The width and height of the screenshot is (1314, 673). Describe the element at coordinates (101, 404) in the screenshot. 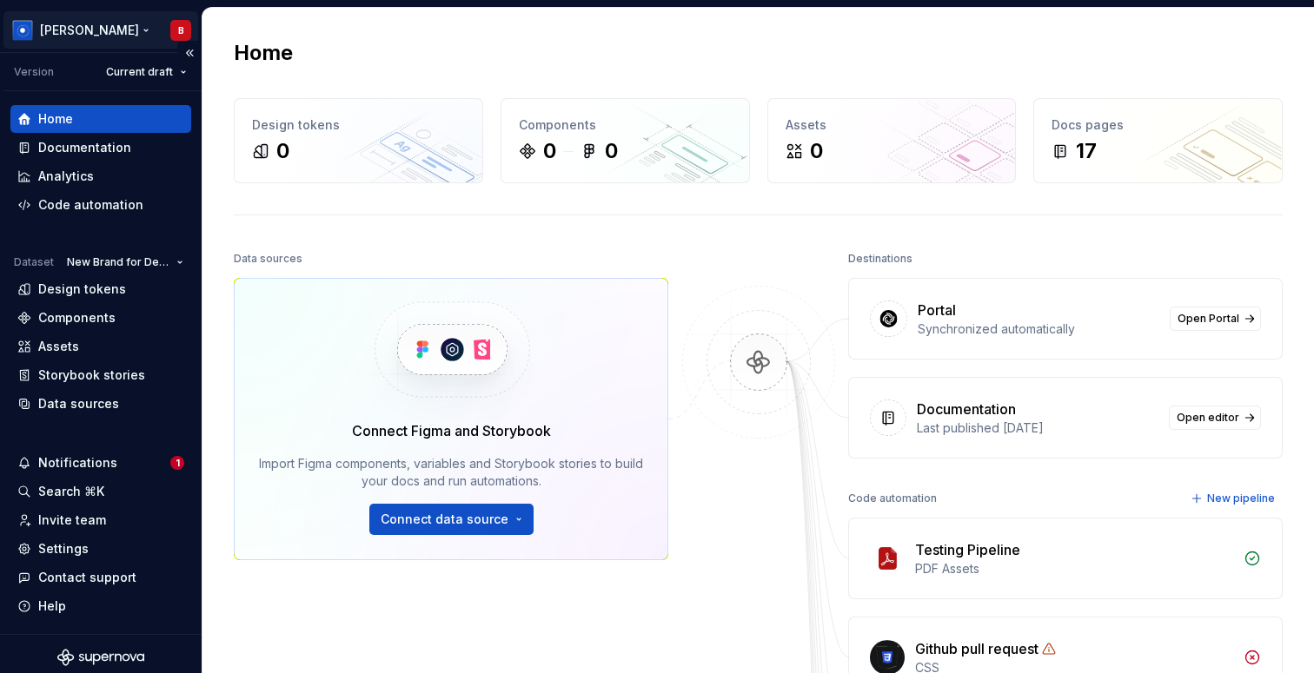

I see `a: Data sources` at that location.